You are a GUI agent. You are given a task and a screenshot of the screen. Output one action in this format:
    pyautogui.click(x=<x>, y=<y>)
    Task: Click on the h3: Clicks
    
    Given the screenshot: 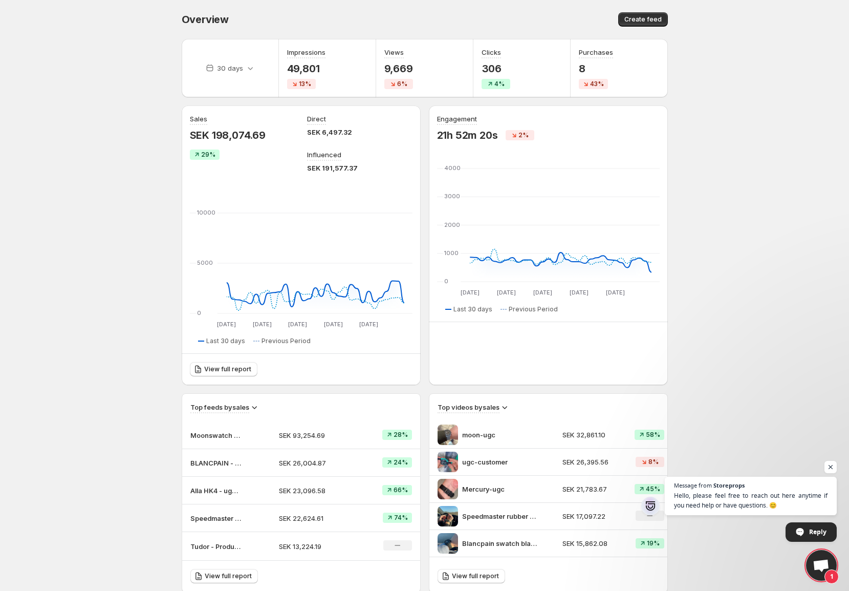 What is the action you would take?
    pyautogui.click(x=491, y=52)
    